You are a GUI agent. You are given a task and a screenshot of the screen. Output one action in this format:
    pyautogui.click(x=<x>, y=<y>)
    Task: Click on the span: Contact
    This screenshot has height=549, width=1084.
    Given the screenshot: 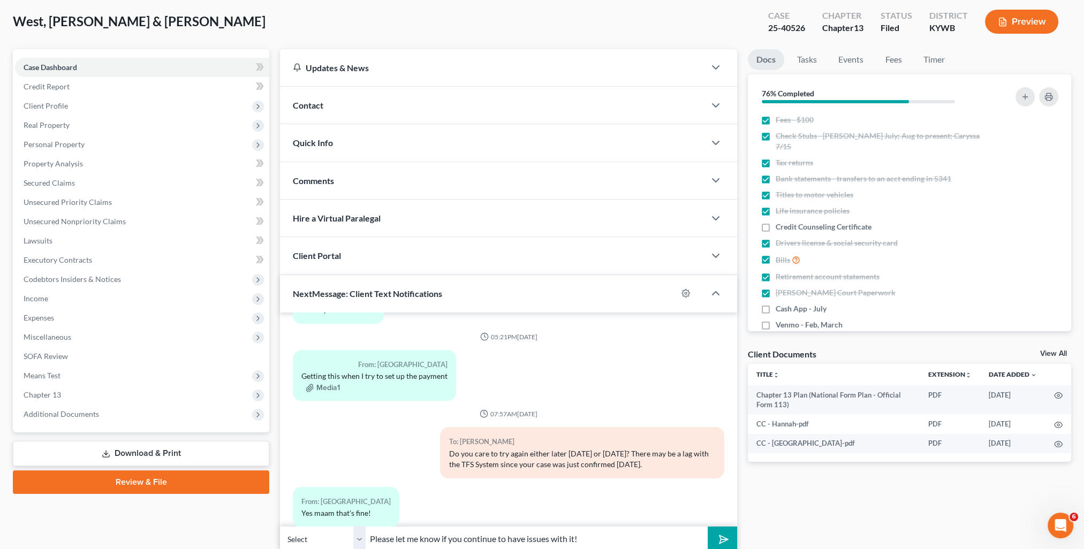 What is the action you would take?
    pyautogui.click(x=308, y=105)
    